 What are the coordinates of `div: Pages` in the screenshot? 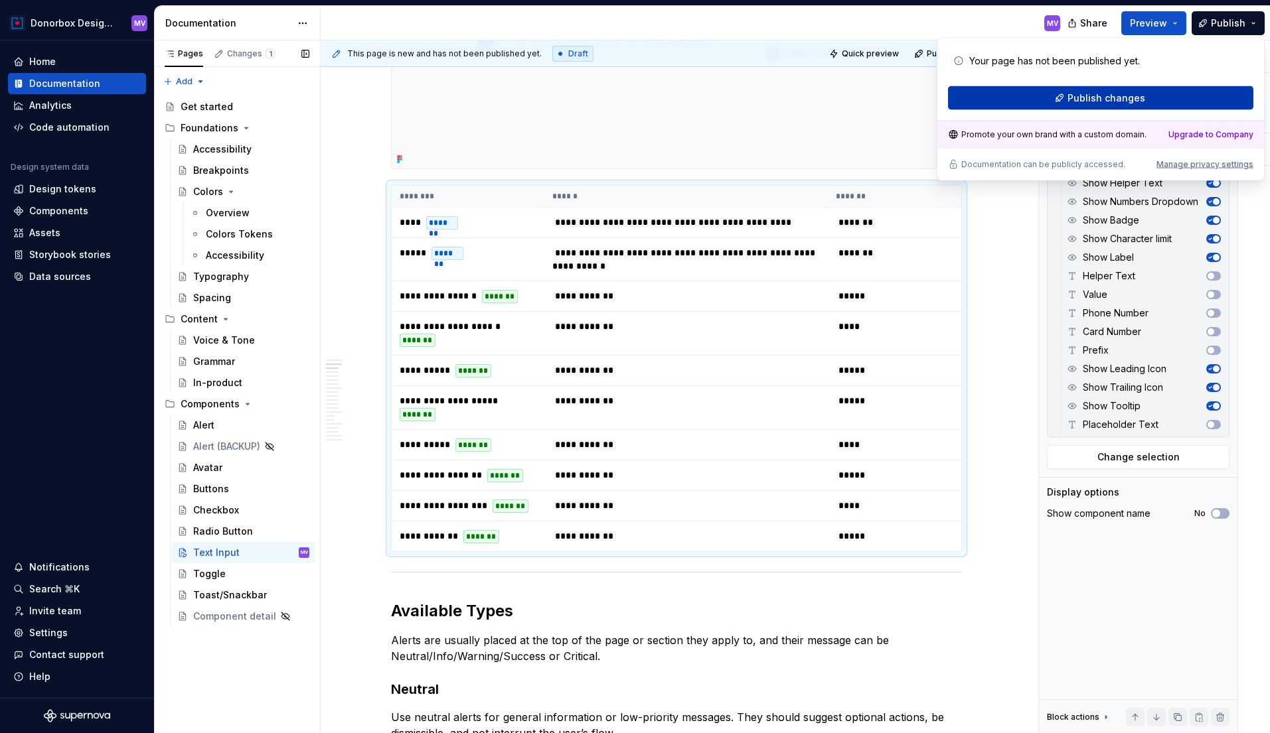 It's located at (184, 54).